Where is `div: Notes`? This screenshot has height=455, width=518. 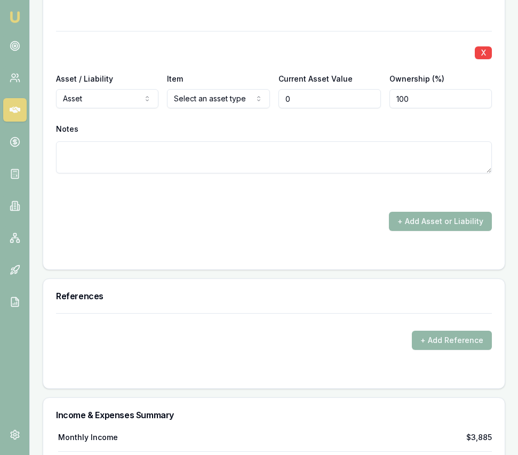 div: Notes is located at coordinates (274, 129).